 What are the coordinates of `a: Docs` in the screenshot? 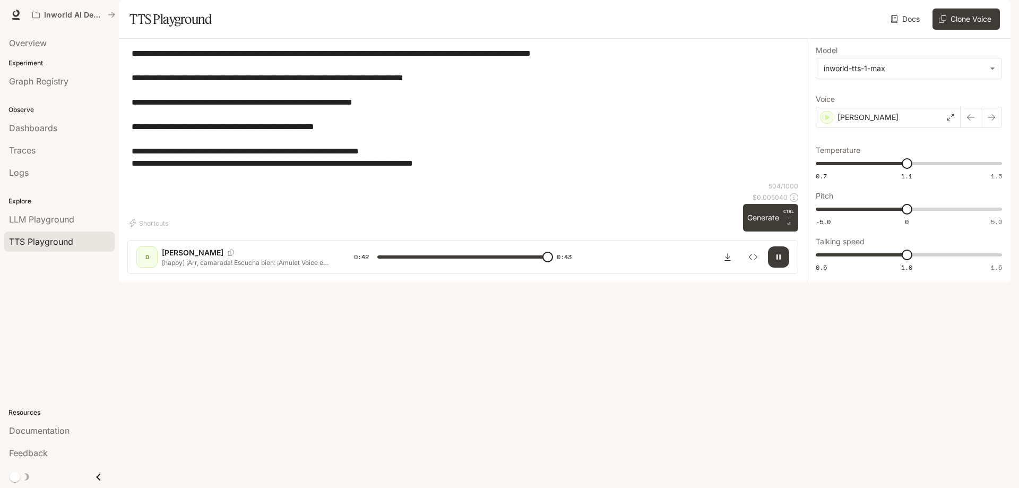 It's located at (906, 19).